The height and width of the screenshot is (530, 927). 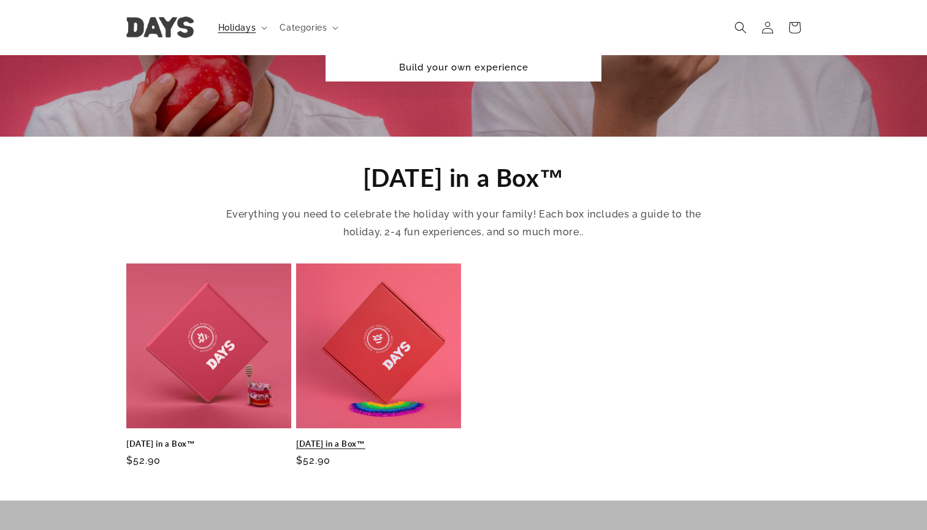 I want to click on summary: Holidays, so click(x=242, y=28).